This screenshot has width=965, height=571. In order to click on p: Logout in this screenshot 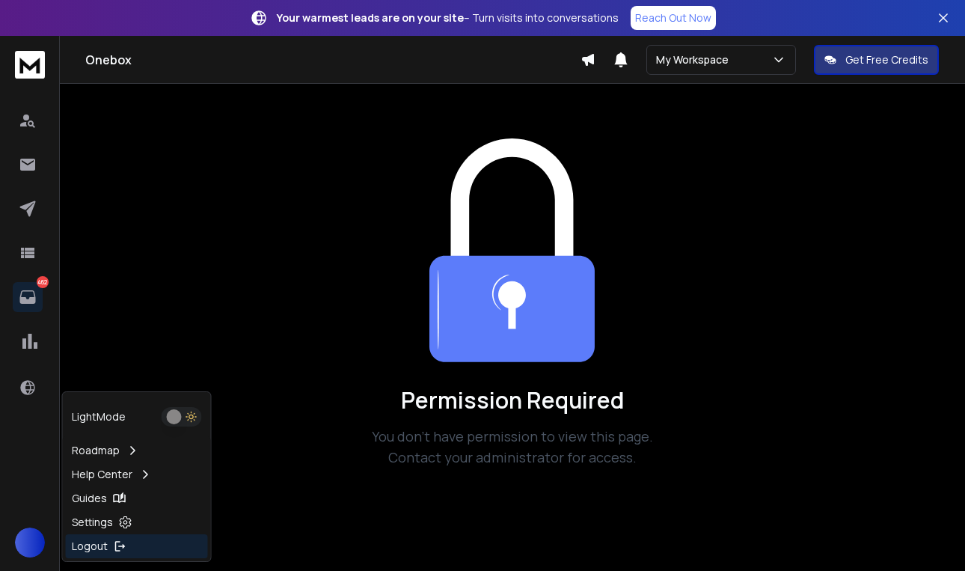, I will do `click(90, 546)`.